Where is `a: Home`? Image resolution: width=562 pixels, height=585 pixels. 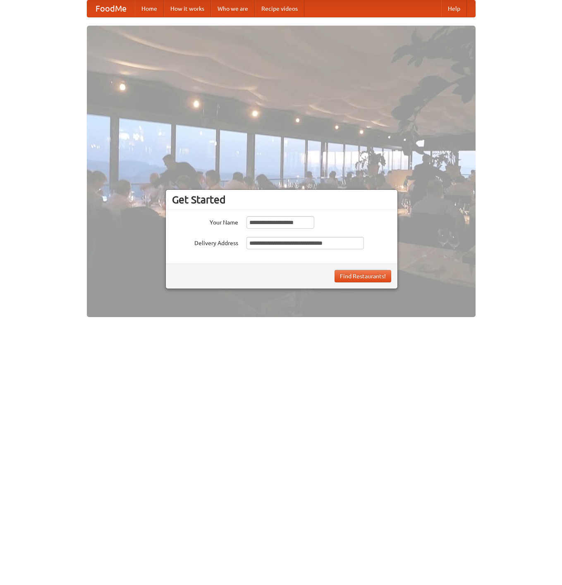 a: Home is located at coordinates (149, 9).